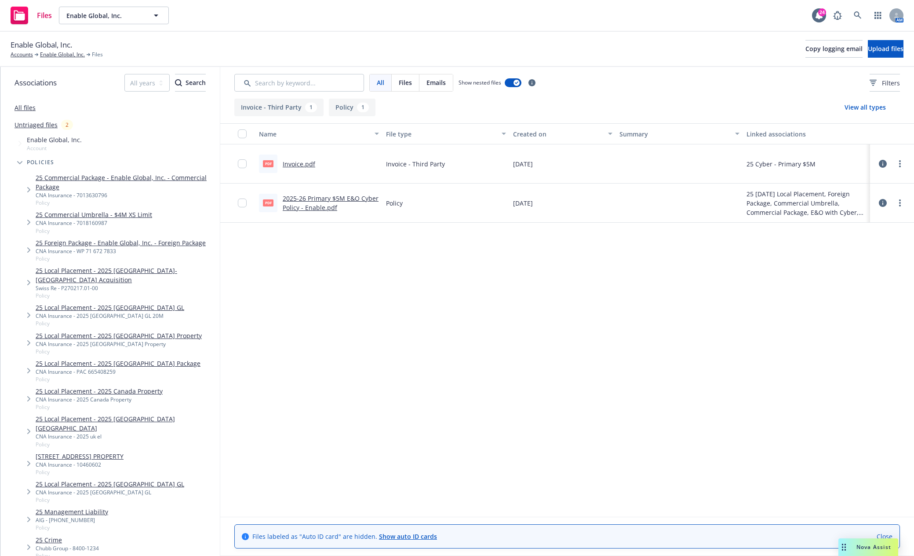  Describe the element at coordinates (886, 49) in the screenshot. I see `button: Upload files` at that location.